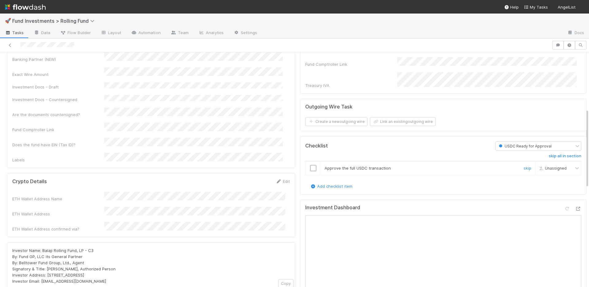 This screenshot has width=589, height=287. Describe the element at coordinates (111, 33) in the screenshot. I see `a: Layout` at that location.